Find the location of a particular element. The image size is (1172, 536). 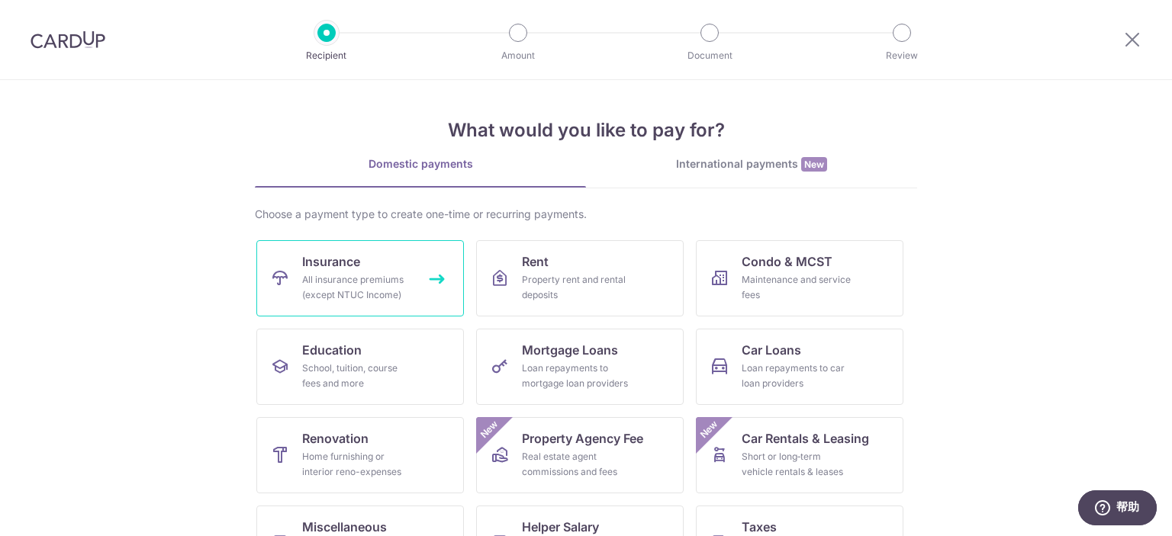

p: Amount is located at coordinates (518, 56).